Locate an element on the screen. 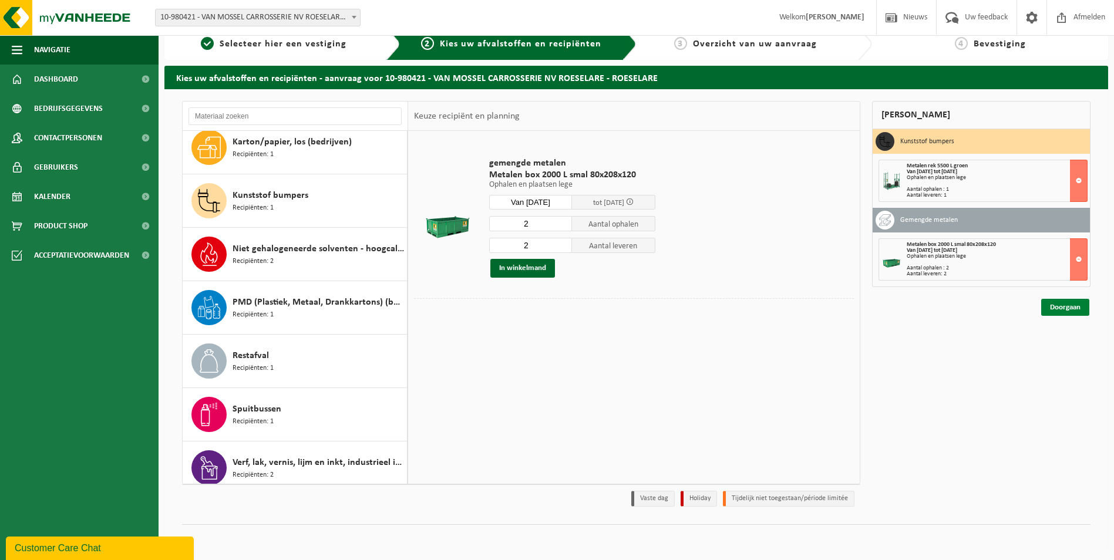 This screenshot has height=560, width=1114. button: In winkelmand is located at coordinates (523, 268).